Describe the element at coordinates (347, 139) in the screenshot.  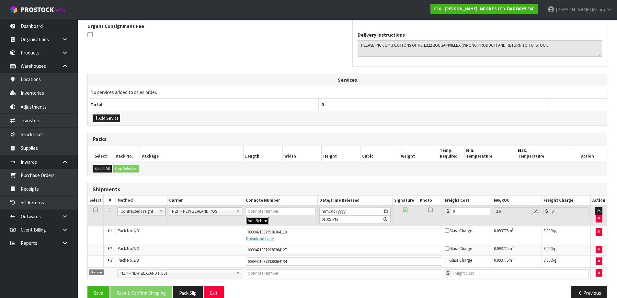
I see `h3: Packs` at that location.